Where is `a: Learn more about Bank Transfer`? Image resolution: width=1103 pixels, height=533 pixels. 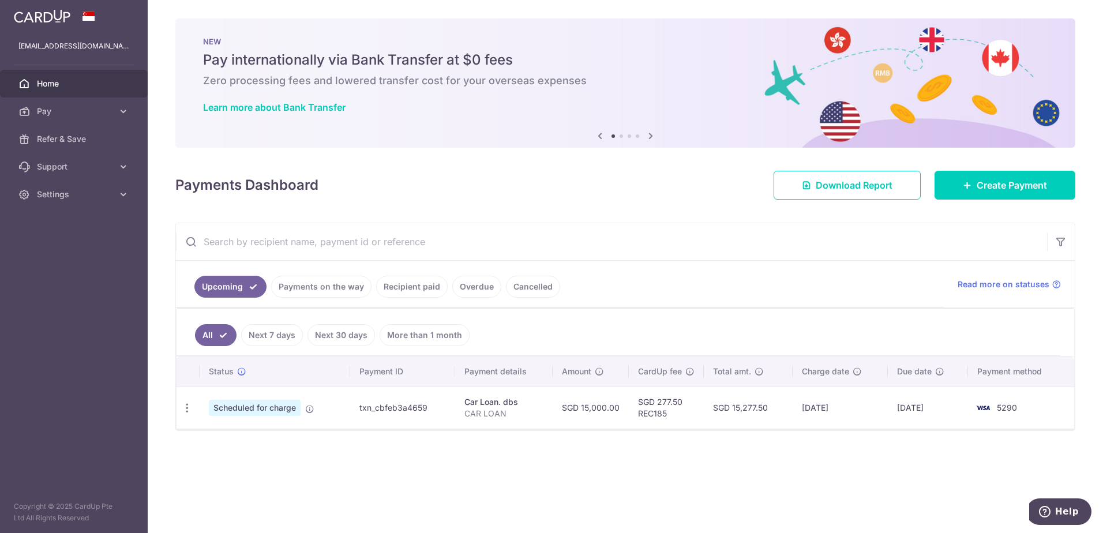 a: Learn more about Bank Transfer is located at coordinates (274, 107).